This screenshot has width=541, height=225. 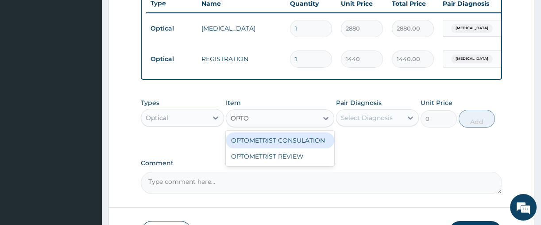 I want to click on div: OPTOMETRIST CONSULATION, so click(x=280, y=140).